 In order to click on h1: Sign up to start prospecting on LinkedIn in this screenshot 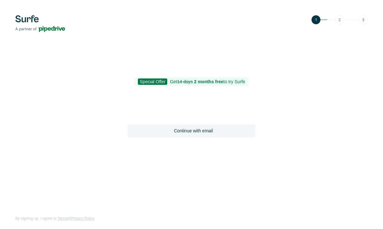, I will do `click(191, 94)`.